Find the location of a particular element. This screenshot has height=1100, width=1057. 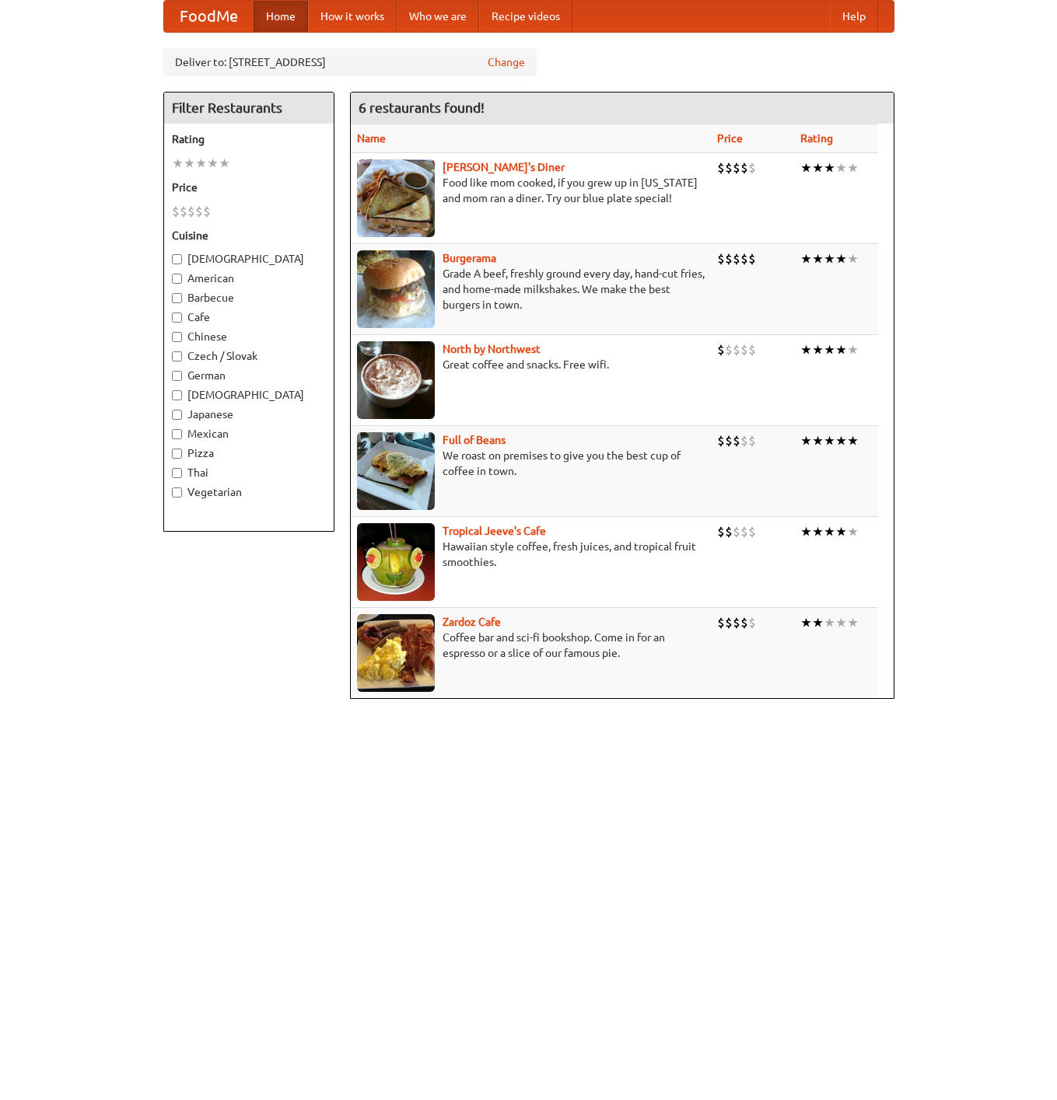

a: FoodMe is located at coordinates (208, 16).